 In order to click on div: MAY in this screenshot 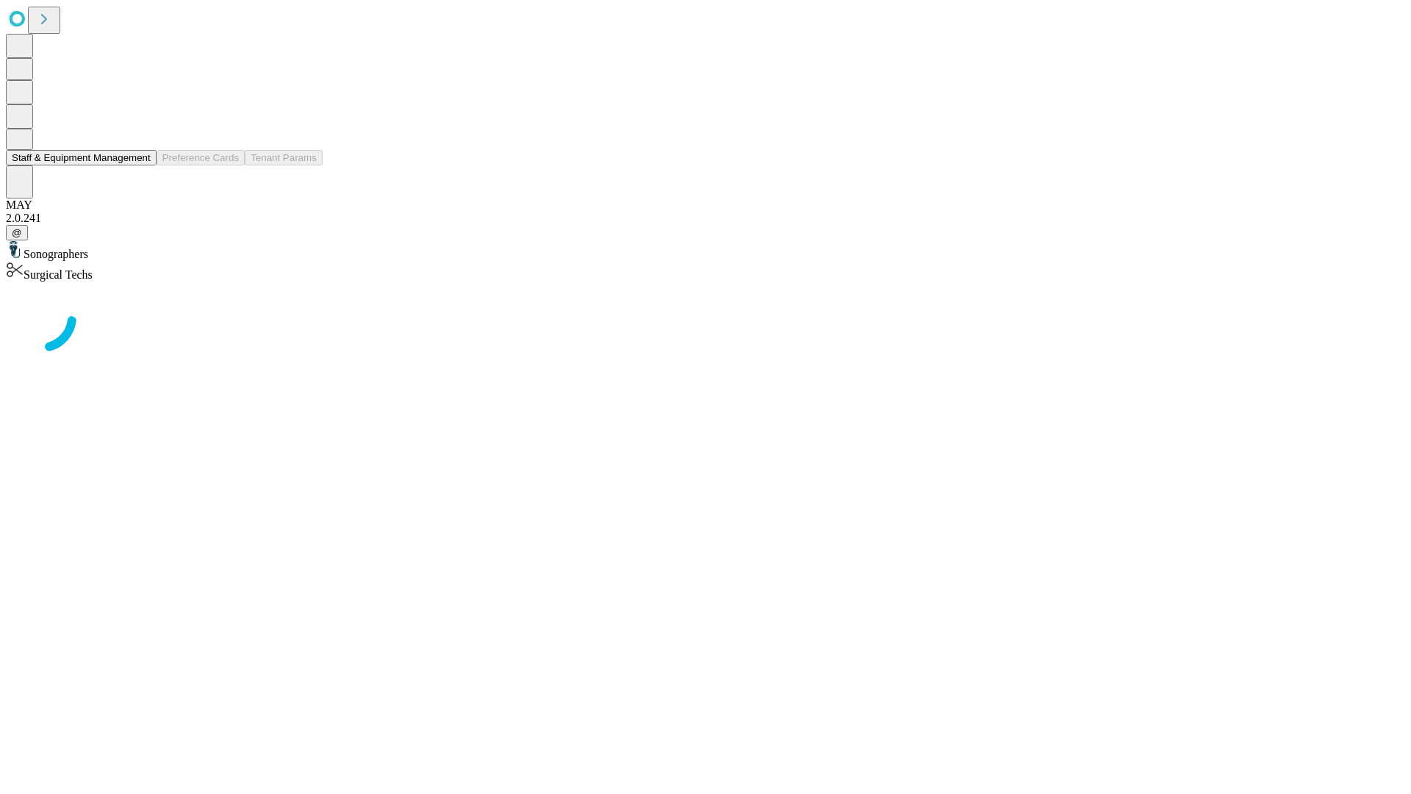, I will do `click(706, 205)`.